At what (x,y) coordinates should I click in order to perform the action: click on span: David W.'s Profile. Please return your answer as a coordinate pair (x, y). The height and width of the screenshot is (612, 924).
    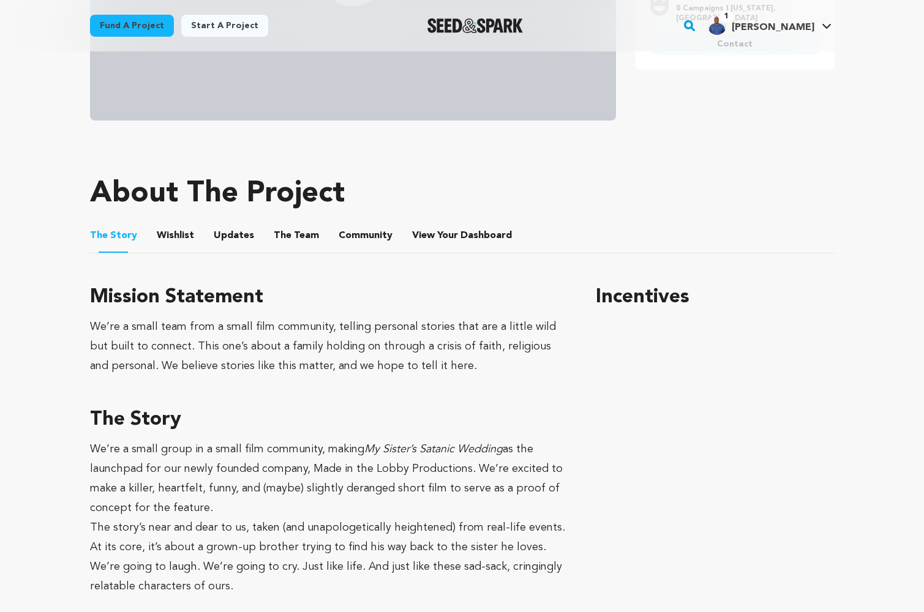
    Looking at the image, I should click on (769, 26).